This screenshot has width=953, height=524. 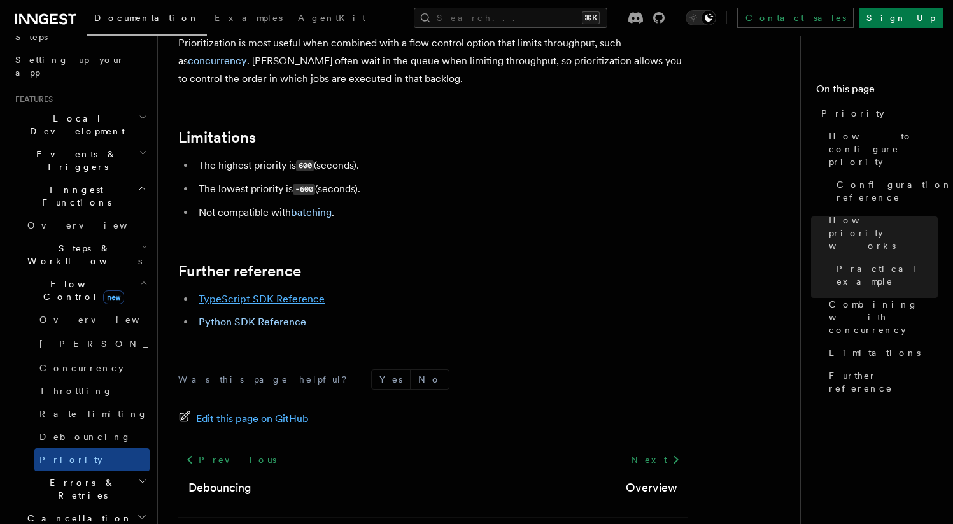 What do you see at coordinates (86, 290) in the screenshot?
I see `button: Flow Controlnew` at bounding box center [86, 290].